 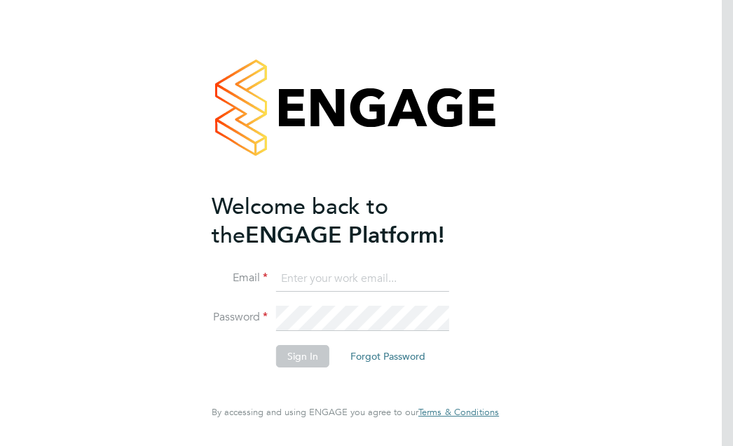 What do you see at coordinates (362, 279) in the screenshot?
I see `input: Enter your work email...` at bounding box center [362, 279].